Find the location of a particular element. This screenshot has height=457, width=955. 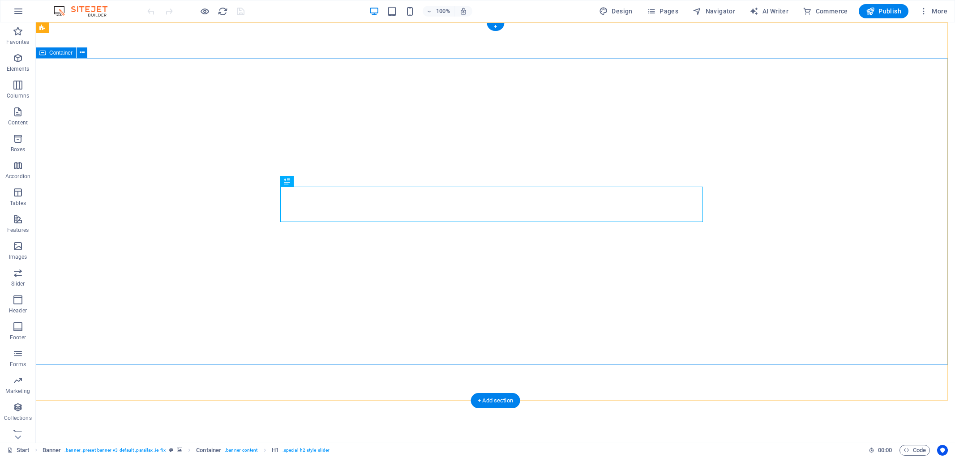

button: Usercentrics is located at coordinates (943, 450).